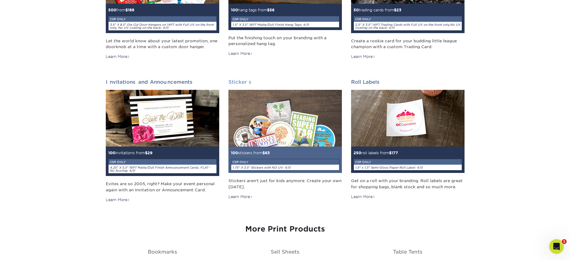 The height and width of the screenshot is (260, 570). I want to click on a: Bookmarks, so click(162, 252).